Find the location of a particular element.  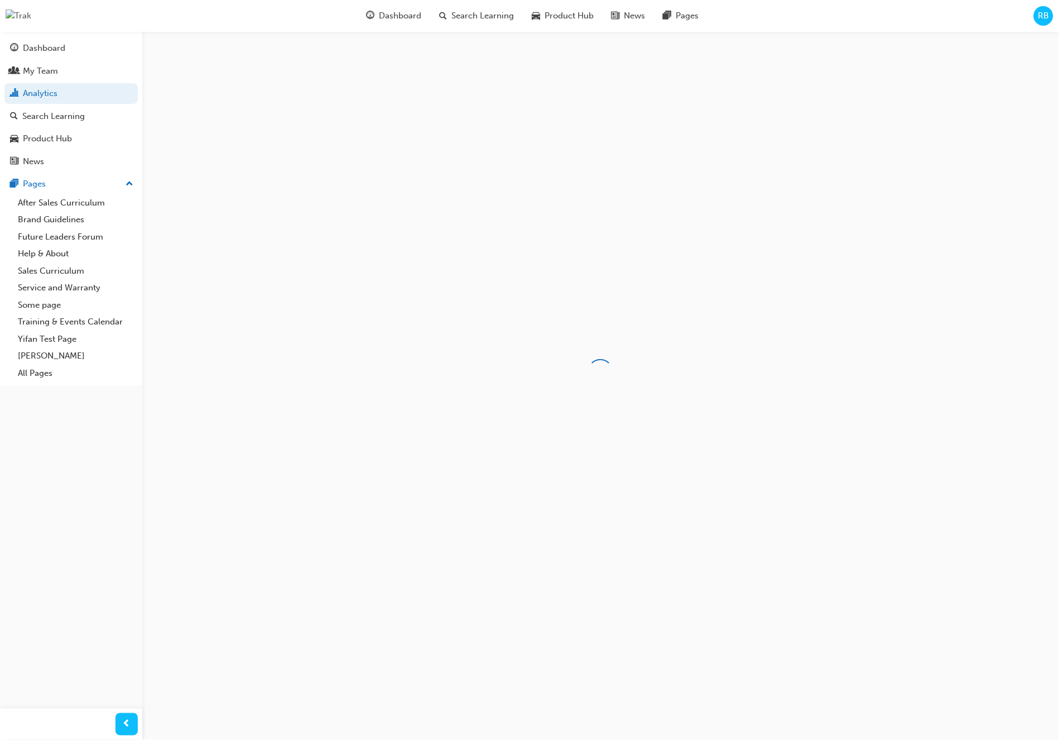

button: Pages is located at coordinates (71, 184).